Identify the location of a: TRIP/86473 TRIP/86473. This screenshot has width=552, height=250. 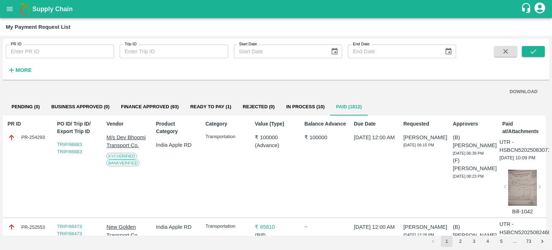
(69, 230).